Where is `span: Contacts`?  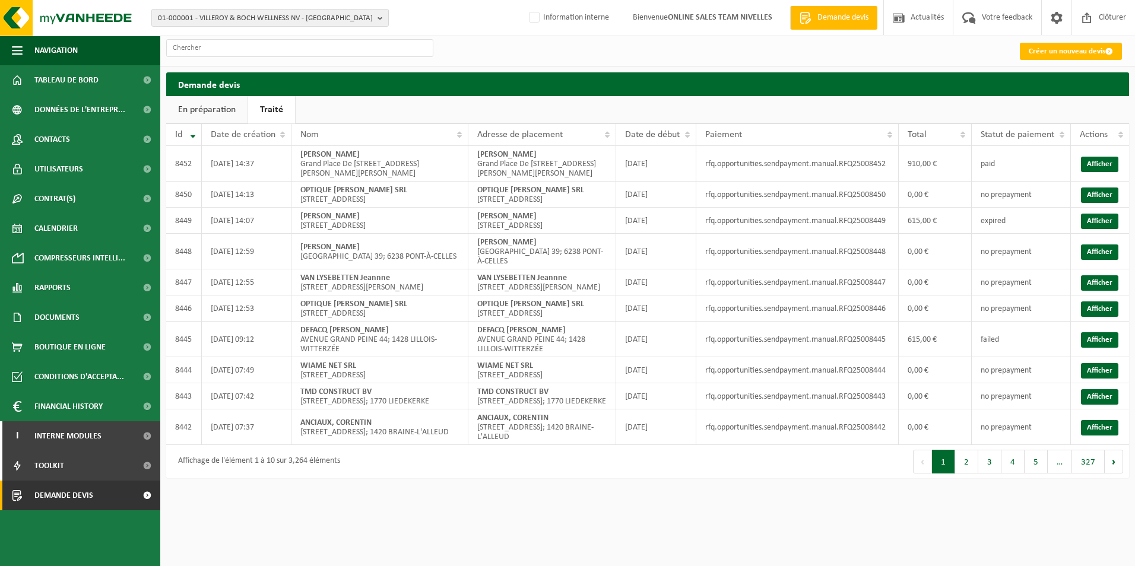 span: Contacts is located at coordinates (52, 139).